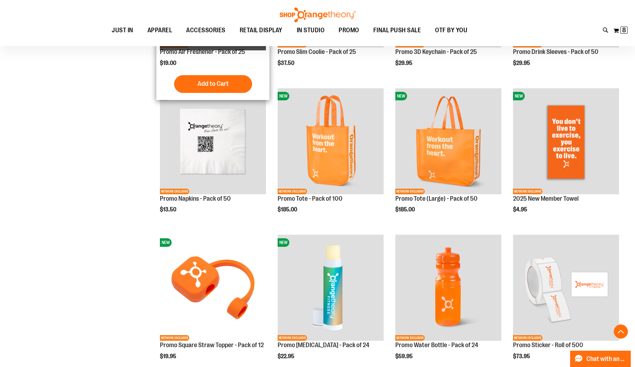 The width and height of the screenshot is (635, 367). Describe the element at coordinates (195, 199) in the screenshot. I see `a: Promo Napkins - Pack of 50` at that location.